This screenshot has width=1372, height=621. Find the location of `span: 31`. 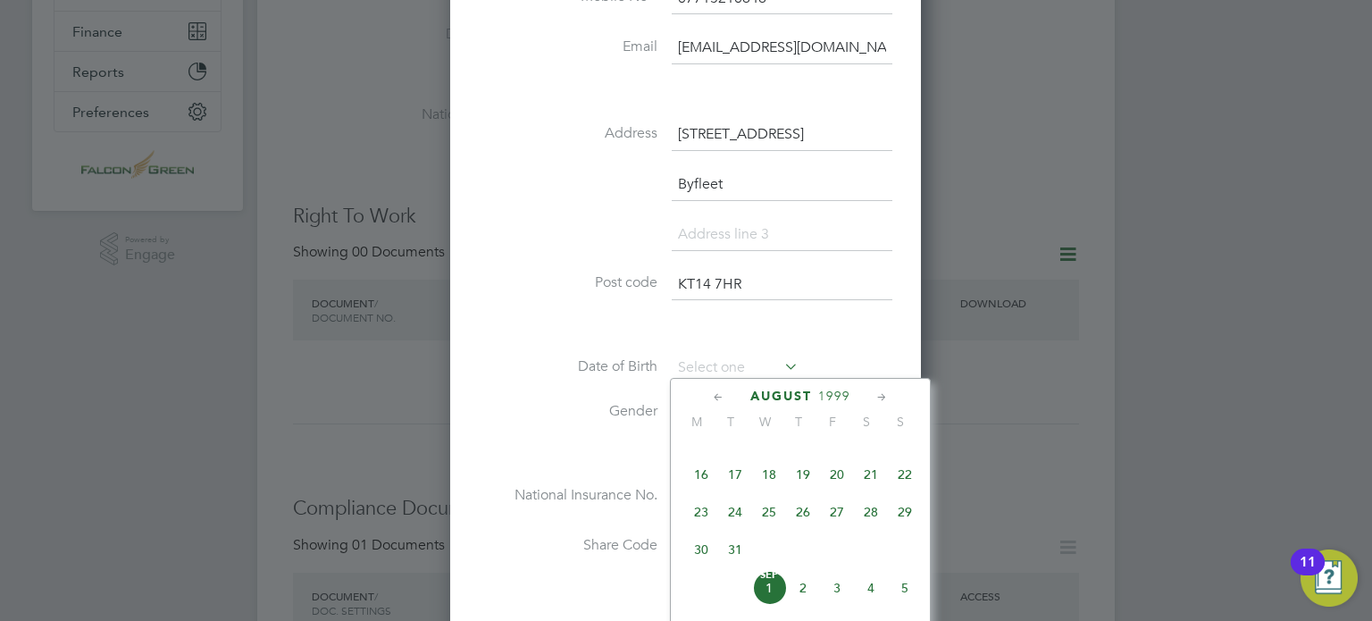

span: 31 is located at coordinates (735, 549).